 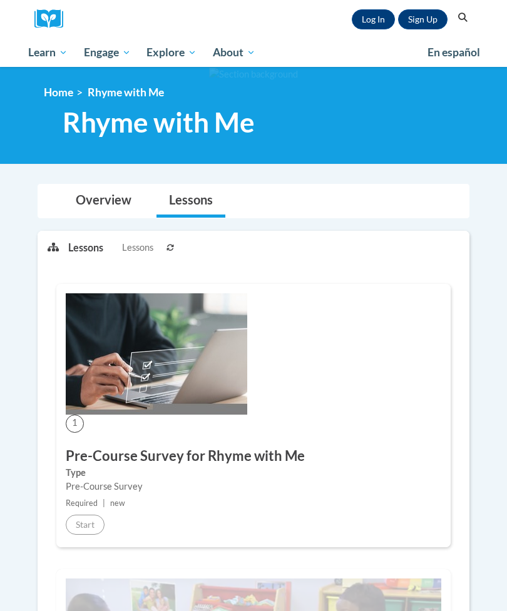 I want to click on p: Lessons, so click(x=86, y=248).